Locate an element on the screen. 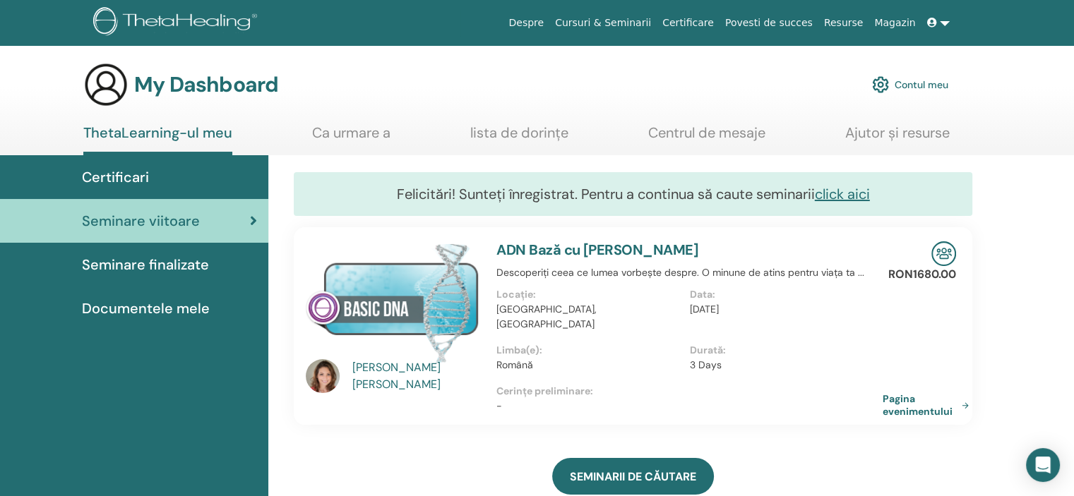 This screenshot has width=1074, height=496. p: Cerințe preliminare : is located at coordinates (689, 391).